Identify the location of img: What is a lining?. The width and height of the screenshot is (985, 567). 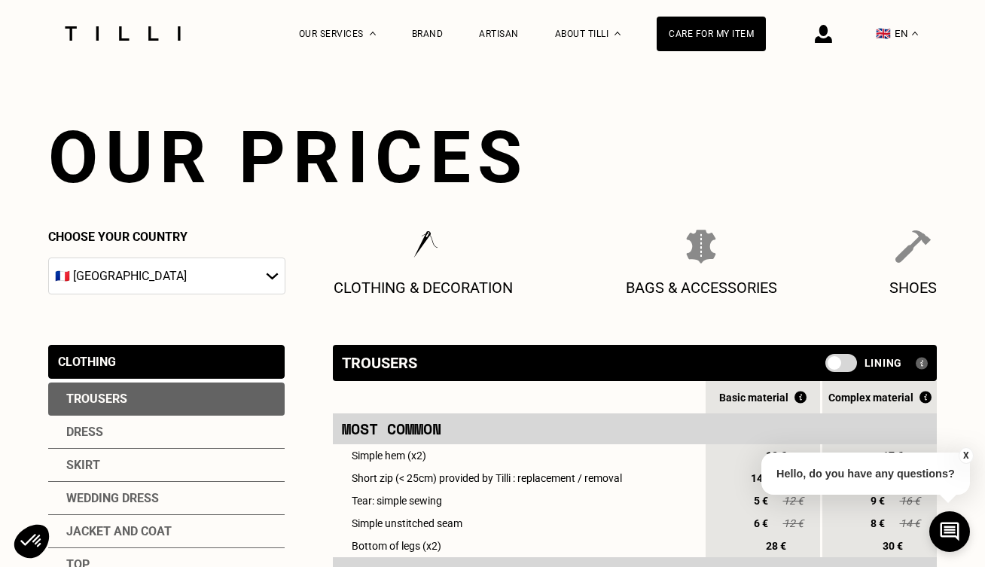
(922, 363).